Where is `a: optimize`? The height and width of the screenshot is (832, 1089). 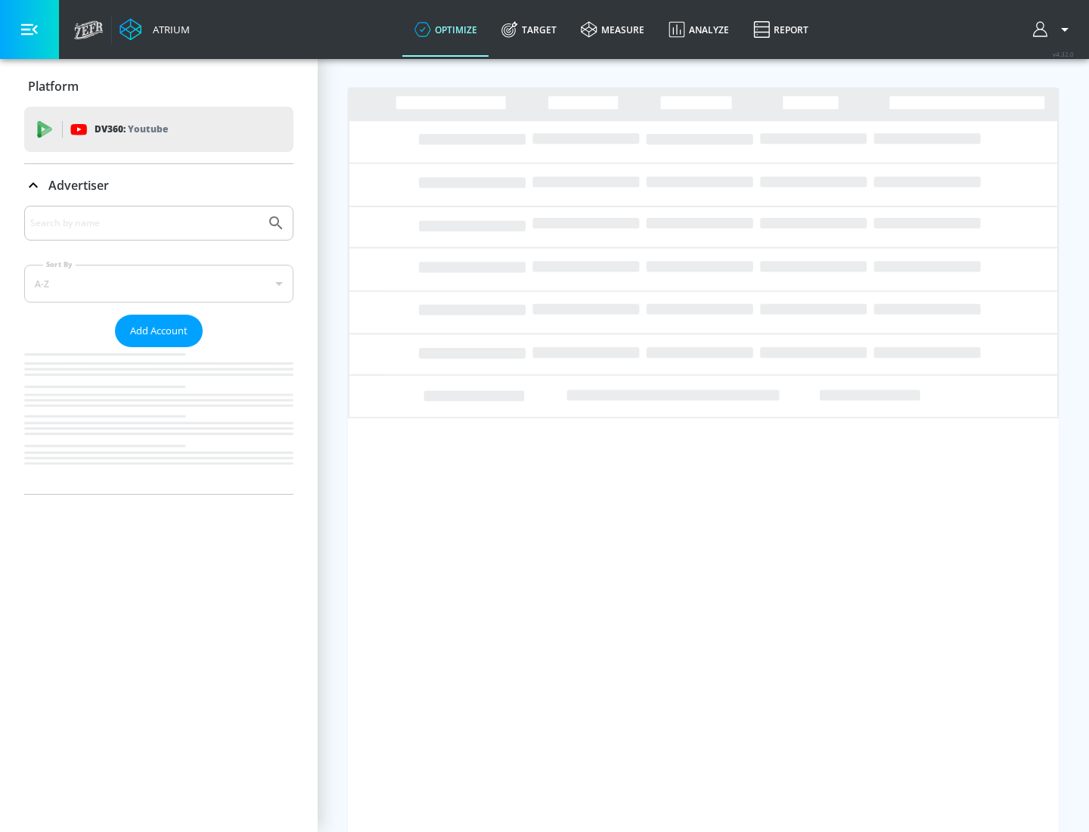 a: optimize is located at coordinates (445, 29).